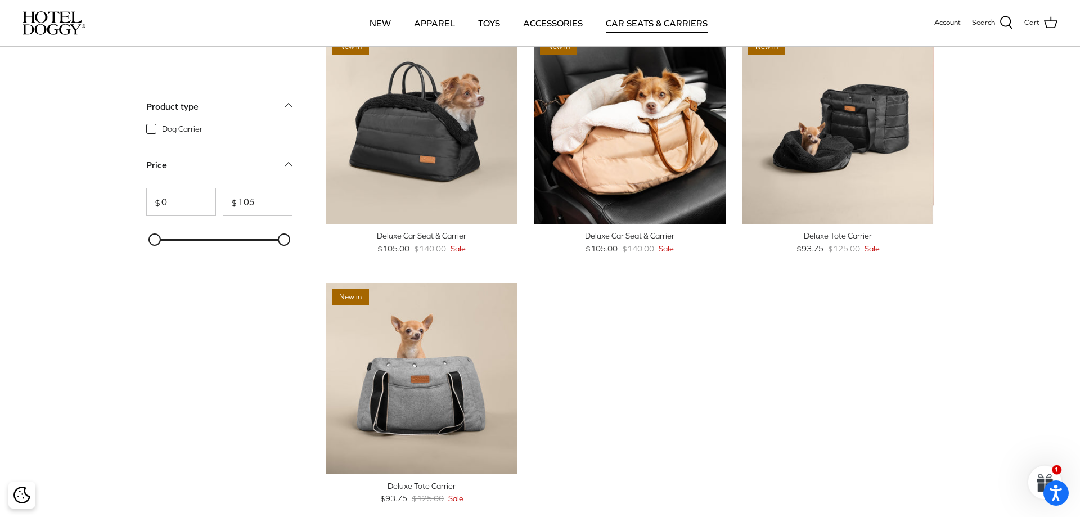 The width and height of the screenshot is (1080, 517). I want to click on a: CAR SEATS & CARRIERS, so click(657, 23).